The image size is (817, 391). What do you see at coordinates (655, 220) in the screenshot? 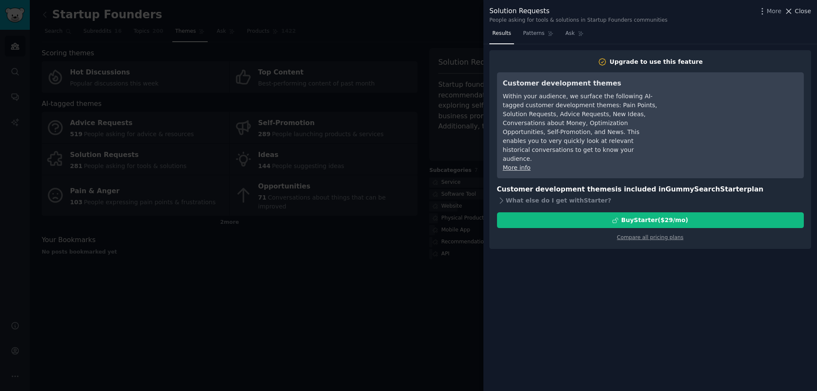
I see `div: Buy Starter ($ 29 /mo )` at bounding box center [655, 220].